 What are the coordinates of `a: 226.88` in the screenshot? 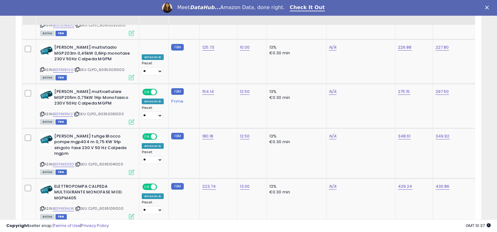 It's located at (405, 47).